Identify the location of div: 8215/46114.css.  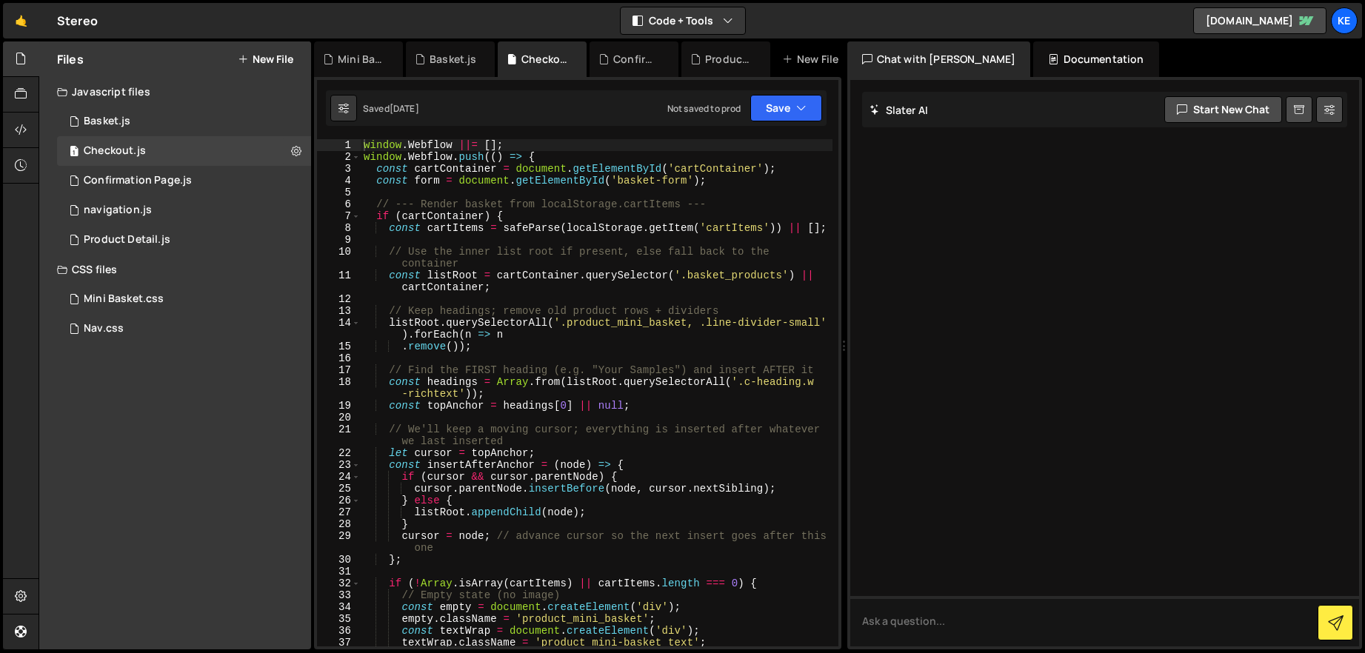
(184, 329).